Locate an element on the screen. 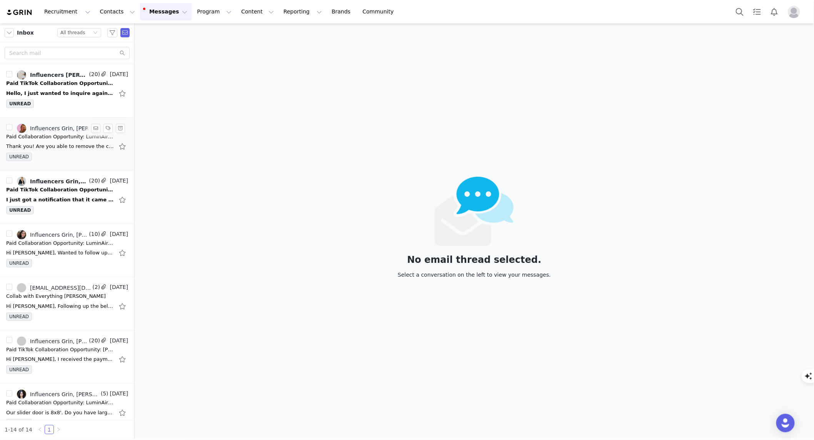 The height and width of the screenshot is (440, 814). li: Next Page is located at coordinates (58, 430).